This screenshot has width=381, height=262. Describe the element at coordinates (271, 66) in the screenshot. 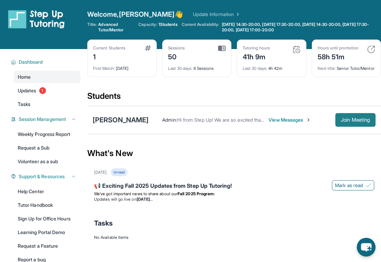

I see `div: 4h 42m` at that location.